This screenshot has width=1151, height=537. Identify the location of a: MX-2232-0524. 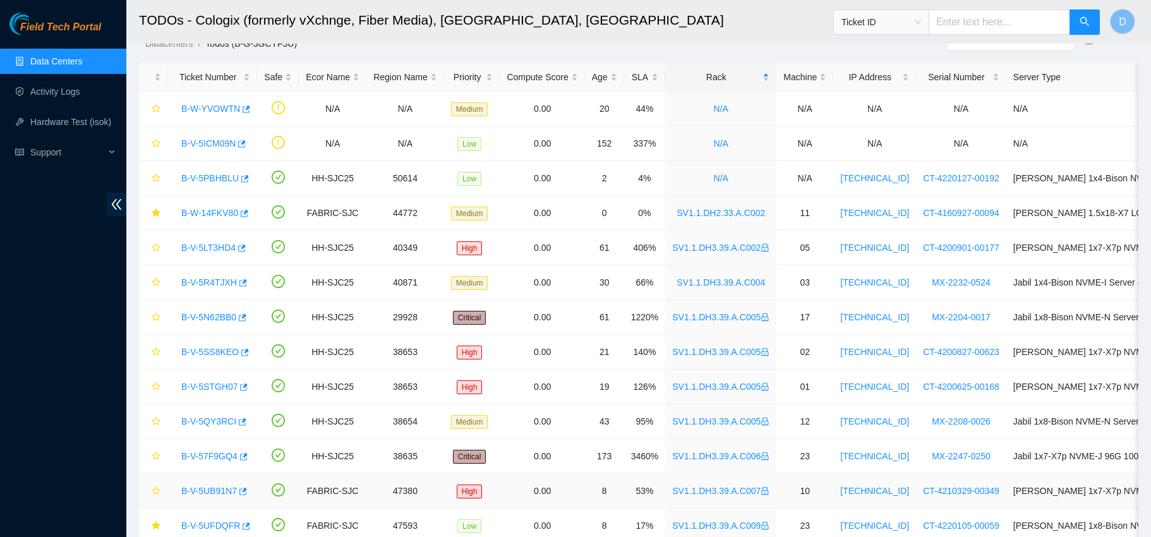
(961, 282).